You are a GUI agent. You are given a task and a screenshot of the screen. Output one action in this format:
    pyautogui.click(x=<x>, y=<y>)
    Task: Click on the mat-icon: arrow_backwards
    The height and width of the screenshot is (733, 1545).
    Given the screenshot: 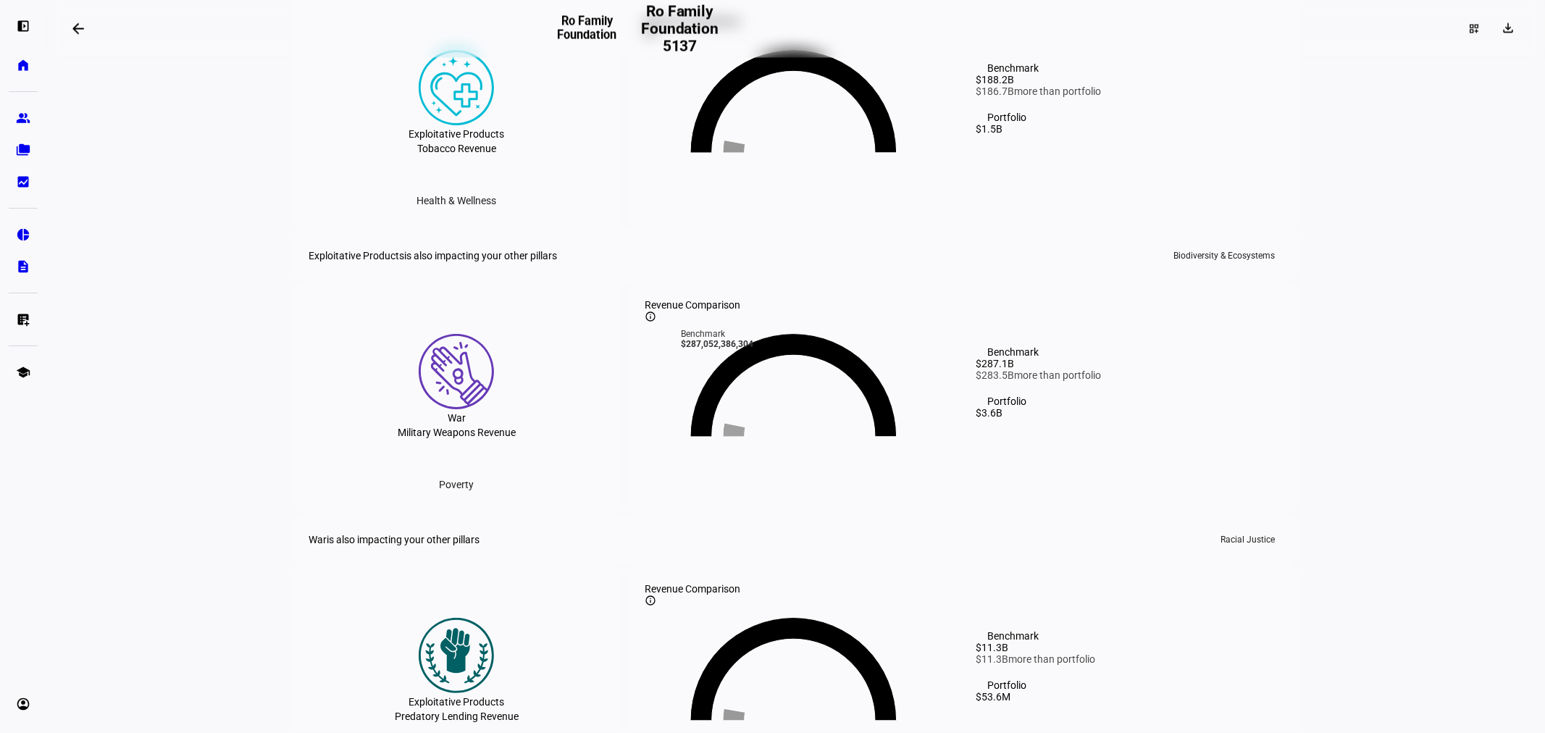 What is the action you would take?
    pyautogui.click(x=78, y=29)
    